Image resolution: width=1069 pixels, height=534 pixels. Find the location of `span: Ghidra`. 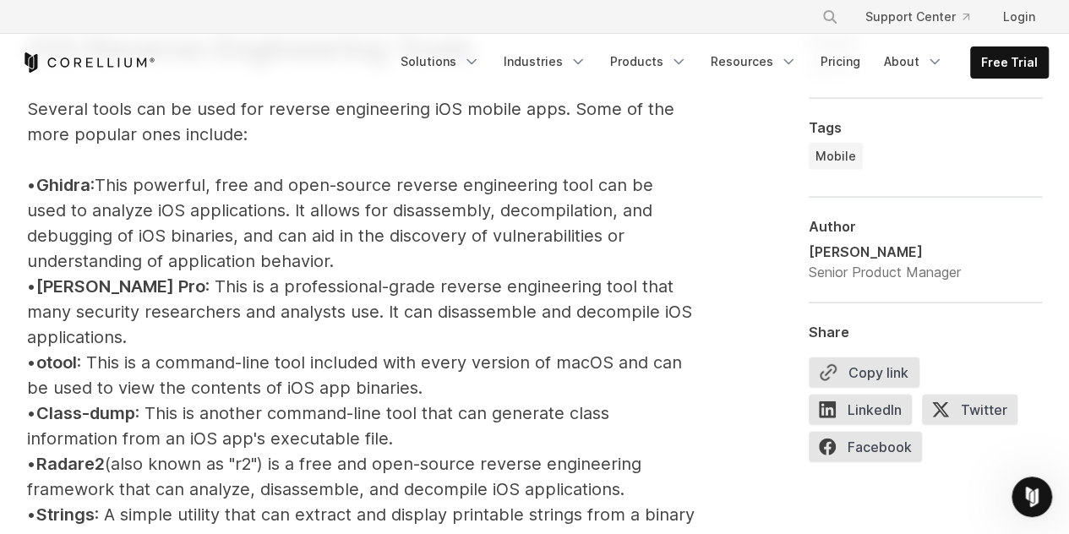

span: Ghidra is located at coordinates (63, 185).